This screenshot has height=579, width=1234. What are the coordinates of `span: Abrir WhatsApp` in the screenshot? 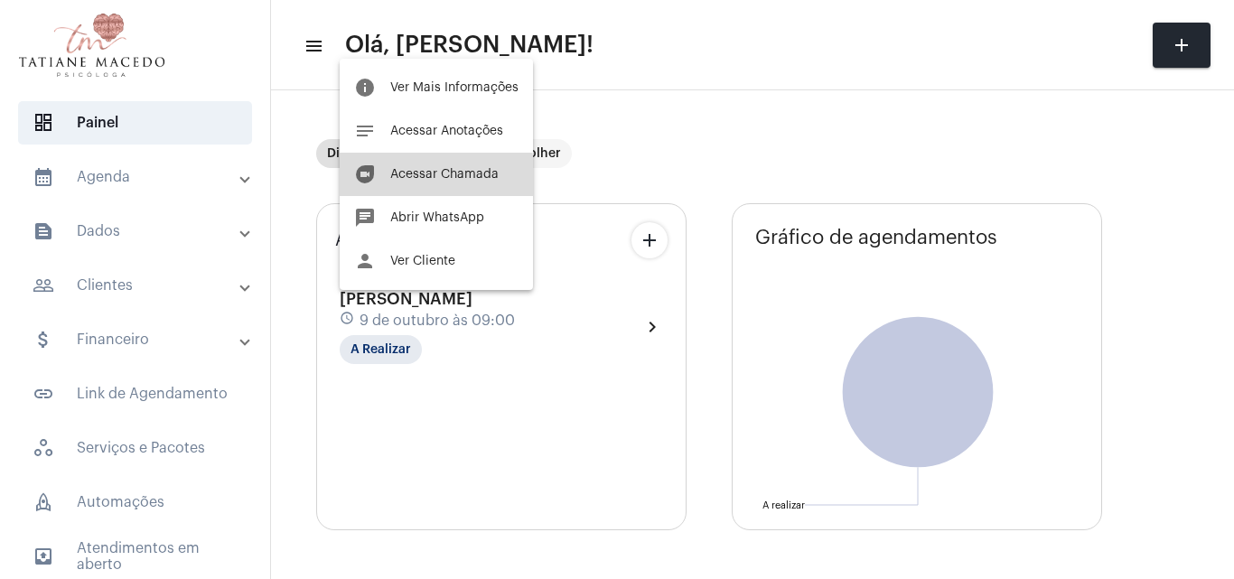 It's located at (437, 218).